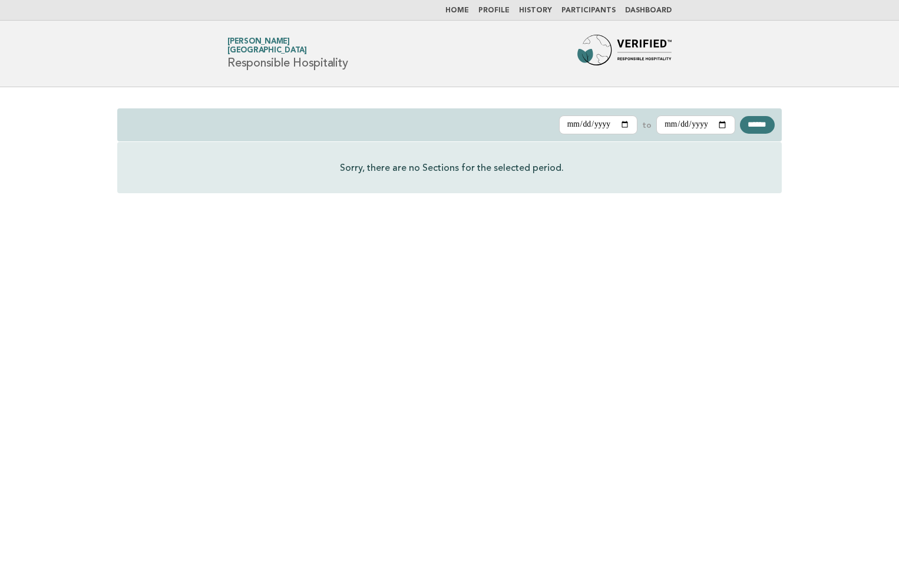 The width and height of the screenshot is (899, 562). I want to click on a: Participants, so click(589, 11).